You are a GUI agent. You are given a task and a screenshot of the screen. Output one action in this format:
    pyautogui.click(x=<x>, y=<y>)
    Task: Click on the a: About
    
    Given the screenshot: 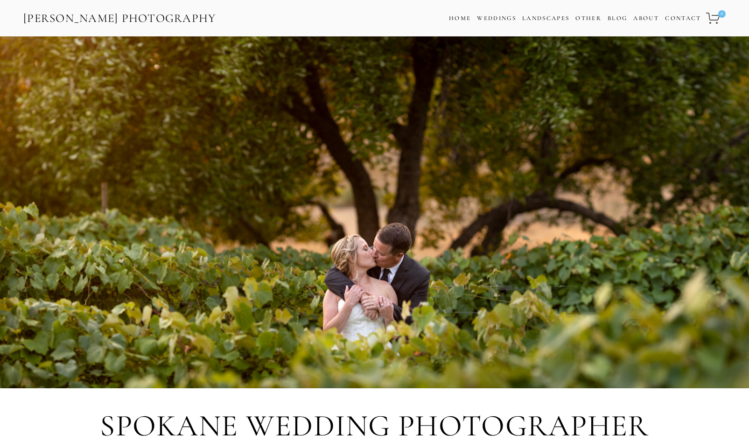 What is the action you would take?
    pyautogui.click(x=646, y=18)
    